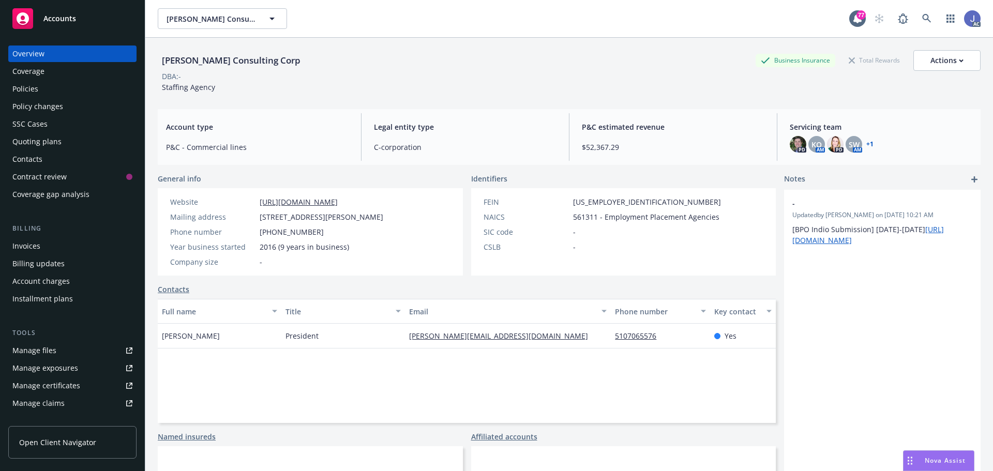 The width and height of the screenshot is (993, 471). Describe the element at coordinates (72, 71) in the screenshot. I see `a: Coverage` at that location.